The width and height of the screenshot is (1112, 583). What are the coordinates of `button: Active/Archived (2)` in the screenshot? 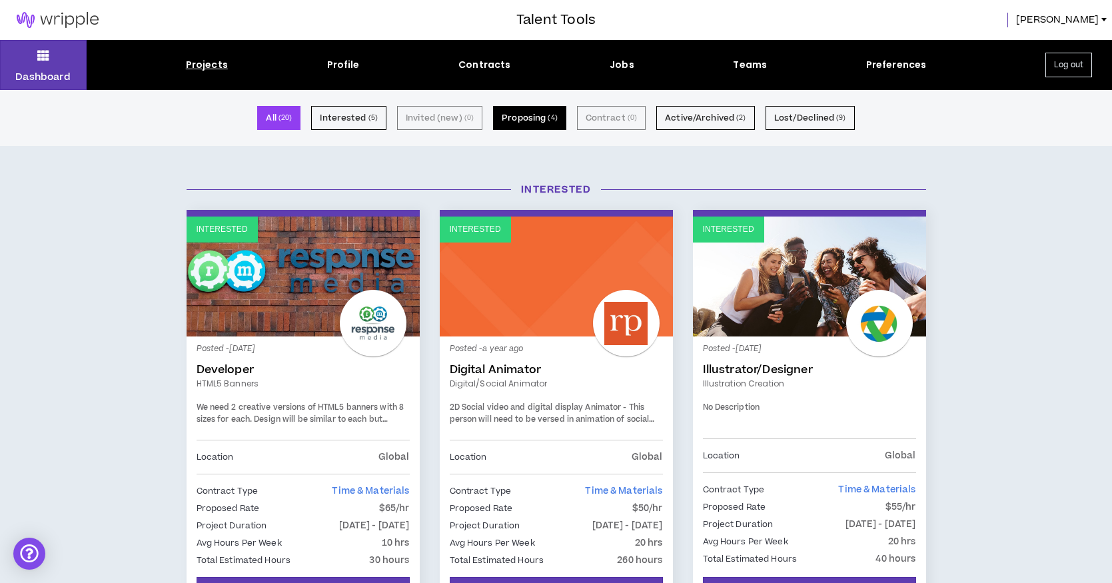 It's located at (705, 118).